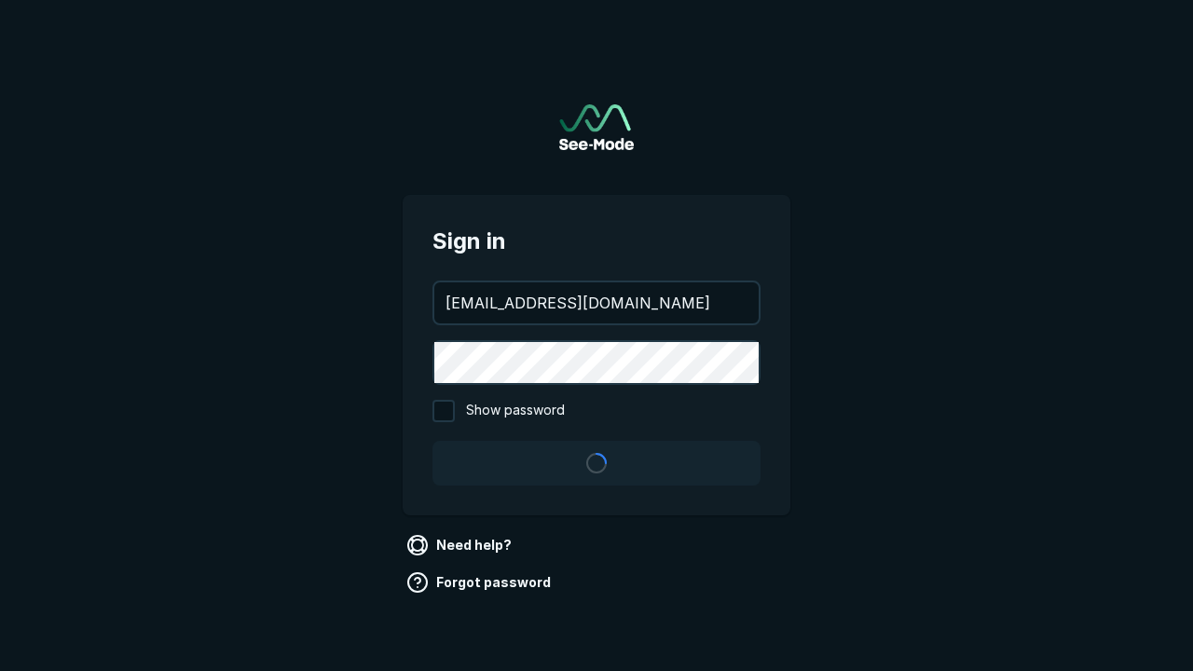  What do you see at coordinates (596, 241) in the screenshot?
I see `span: Sign in` at bounding box center [596, 241].